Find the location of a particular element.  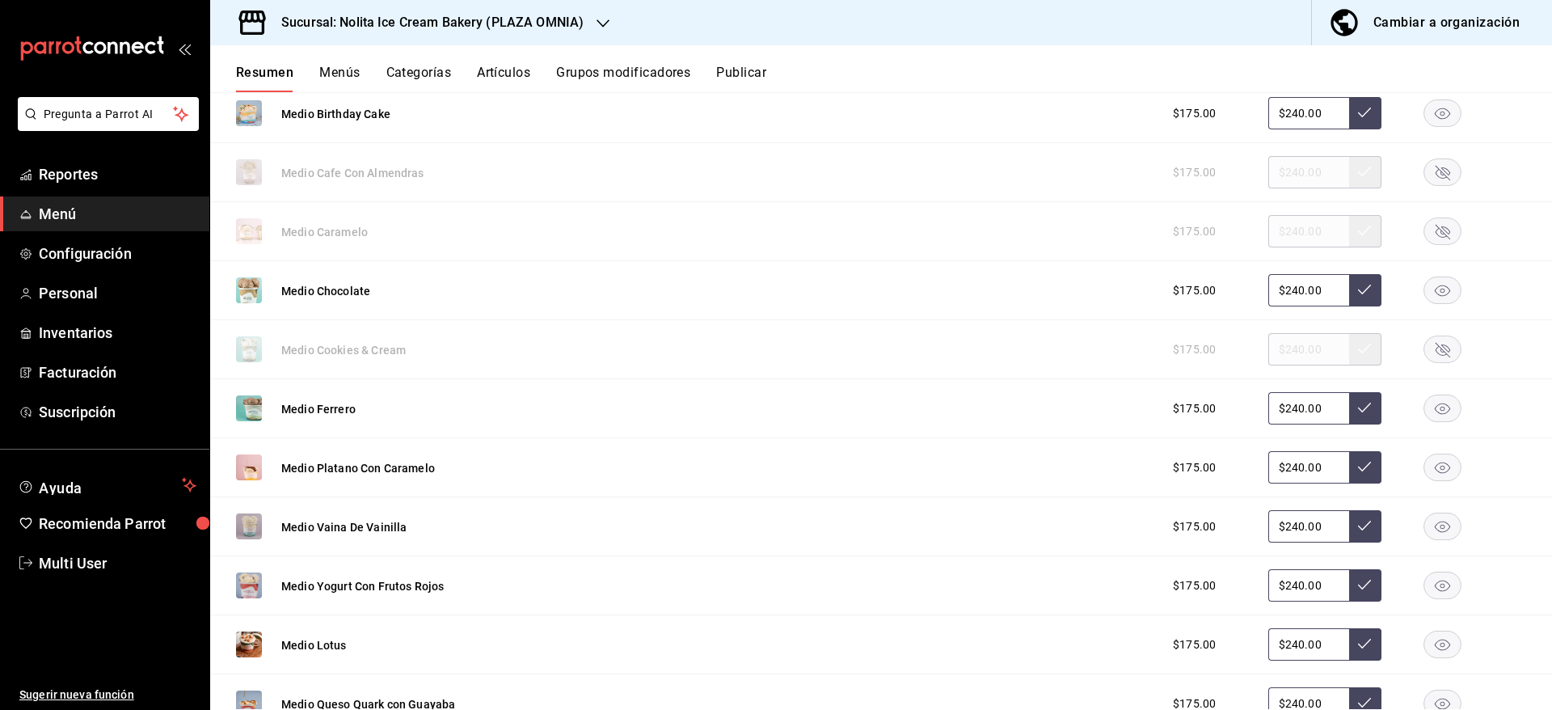

span: Suscripción is located at coordinates (117, 411).